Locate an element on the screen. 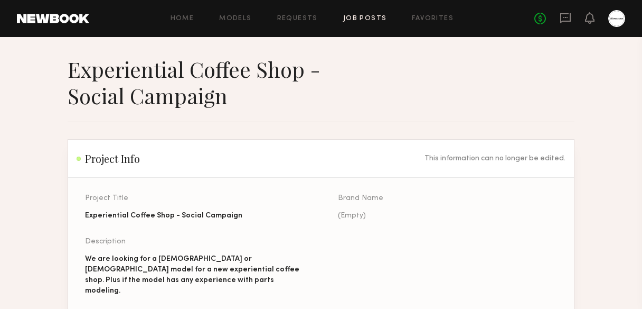 This screenshot has width=642, height=309. a: Favorites is located at coordinates (433, 18).